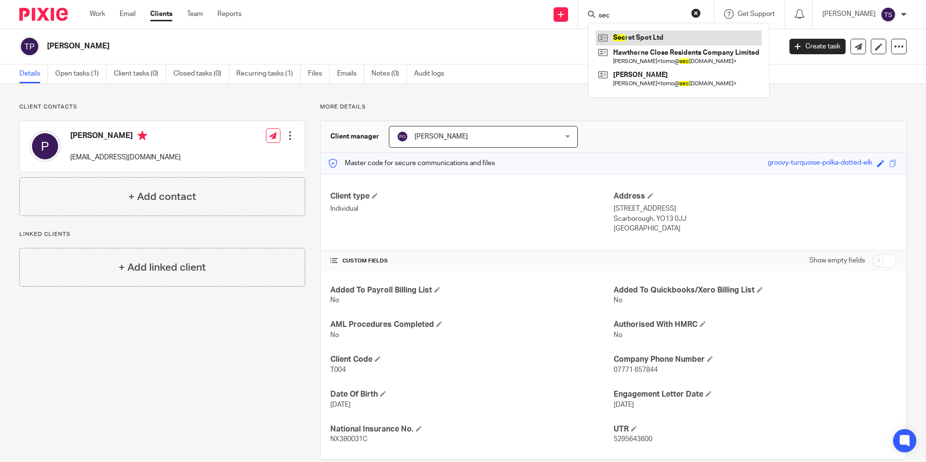 This screenshot has width=926, height=462. Describe the element at coordinates (81, 74) in the screenshot. I see `a: Open tasks (1)` at that location.